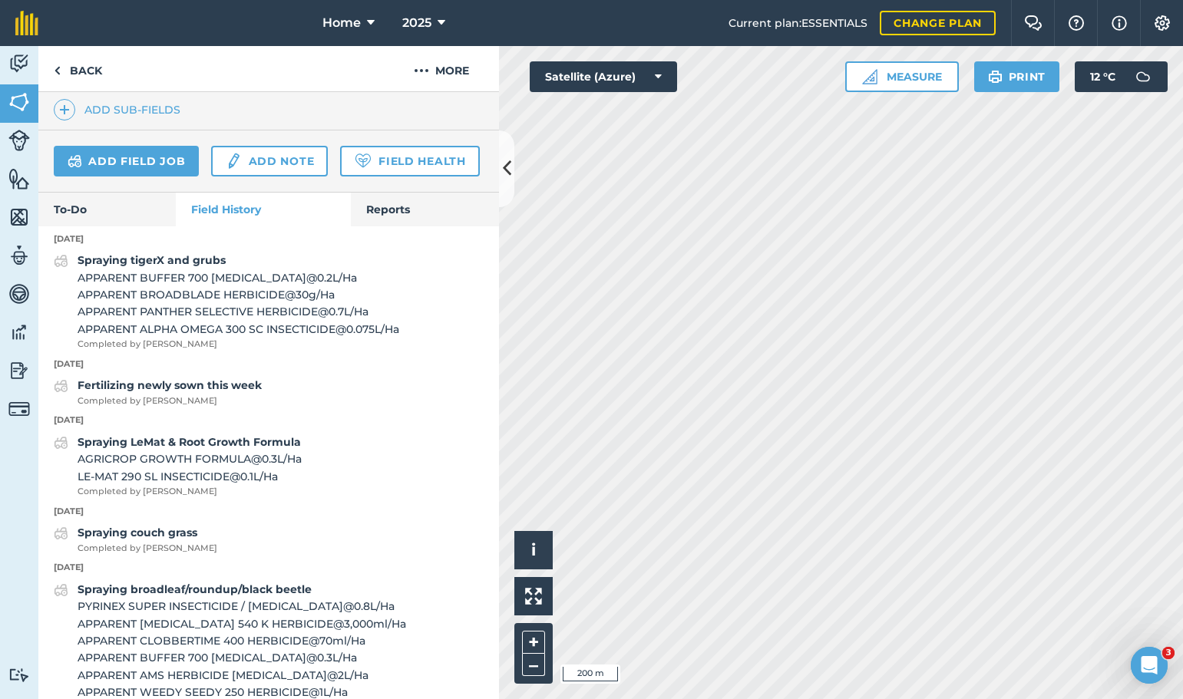  I want to click on img: svg+xml;base64,PHN2ZyB4bWxucz0iaHR0cDovL3d3dy53My5vcmcvMjAwMC9zdmciIHdpZHRoPSIyMCIgaGVpZ2h0PSIyNC..., so click(421, 71).